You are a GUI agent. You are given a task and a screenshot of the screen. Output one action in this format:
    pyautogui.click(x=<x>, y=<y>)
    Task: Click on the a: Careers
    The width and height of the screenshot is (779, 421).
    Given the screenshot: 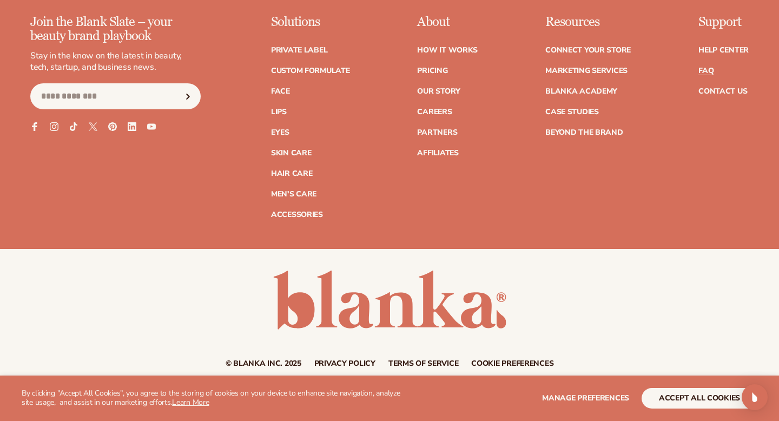 What is the action you would take?
    pyautogui.click(x=434, y=112)
    